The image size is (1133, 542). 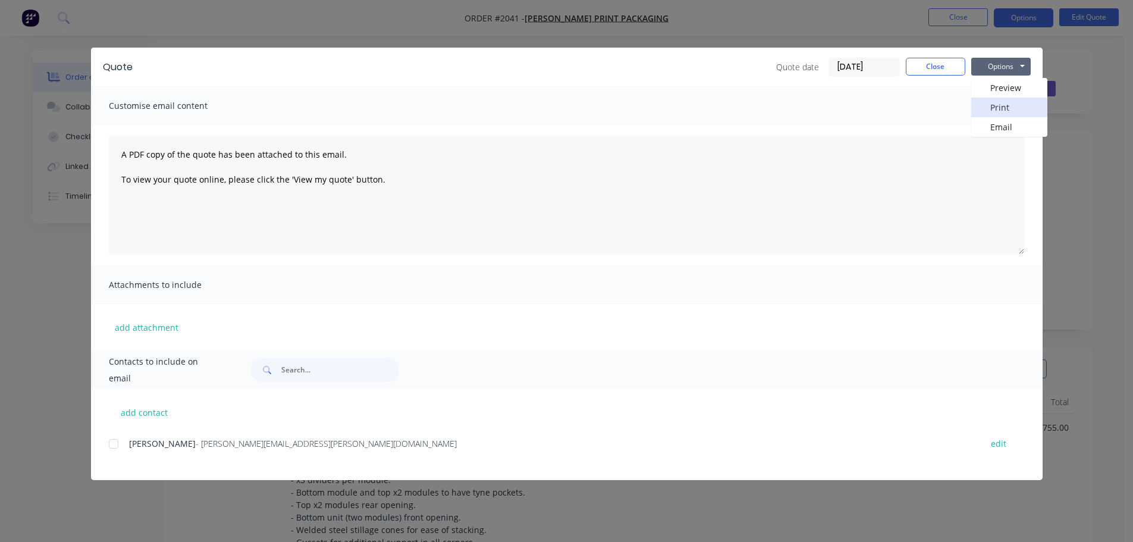 What do you see at coordinates (798, 67) in the screenshot?
I see `span: Quote date` at bounding box center [798, 67].